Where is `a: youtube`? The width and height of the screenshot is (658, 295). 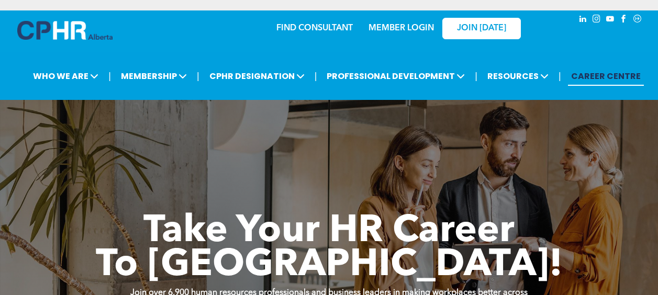 a: youtube is located at coordinates (611, 20).